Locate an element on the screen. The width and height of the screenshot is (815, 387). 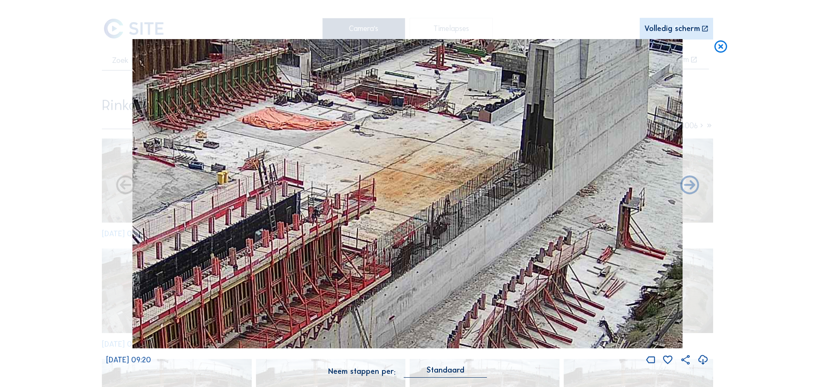
div: Neem stappen per: is located at coordinates (362, 371).